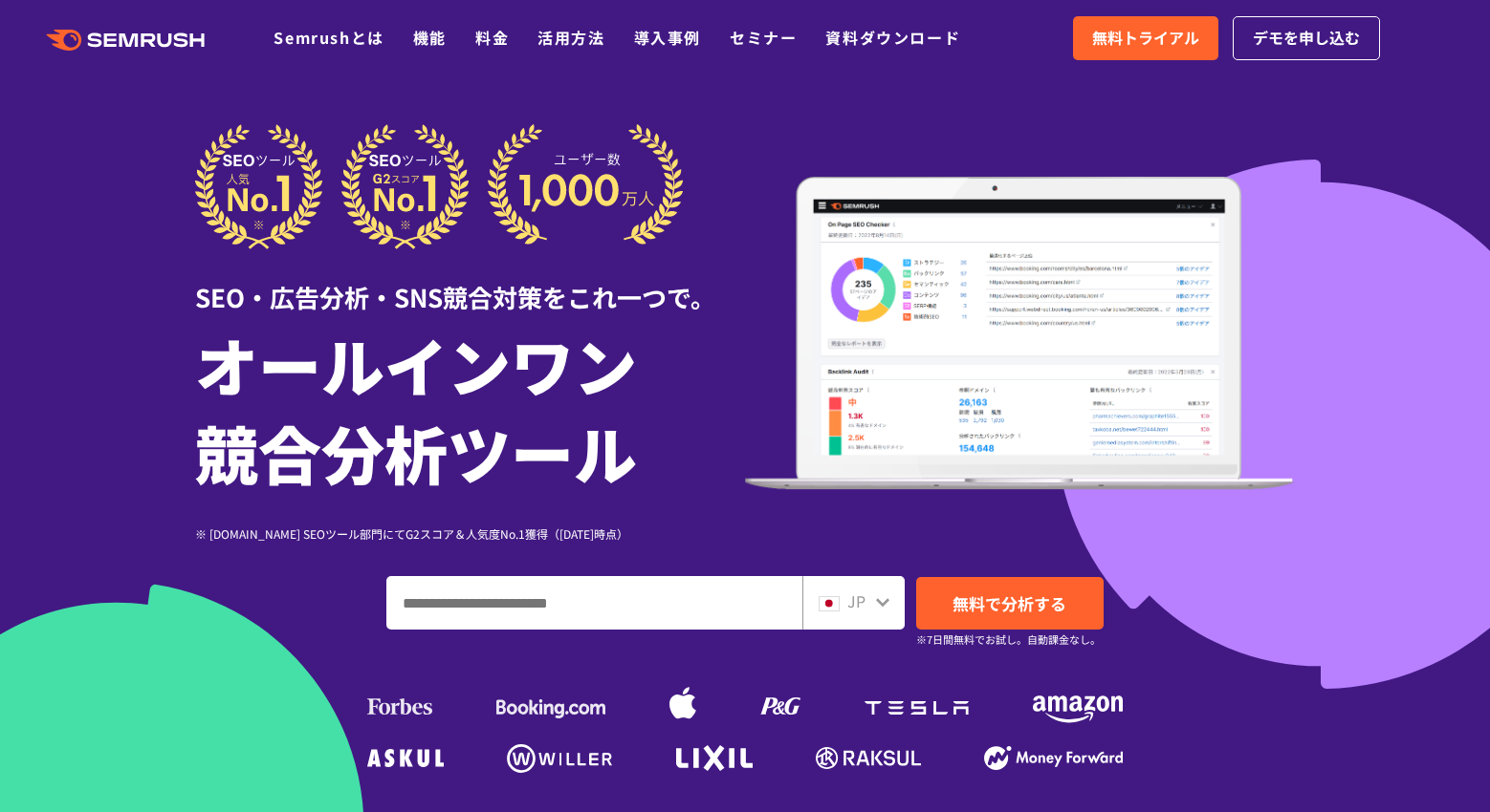 This screenshot has height=812, width=1490. I want to click on a: 無料で分析する, so click(1010, 603).